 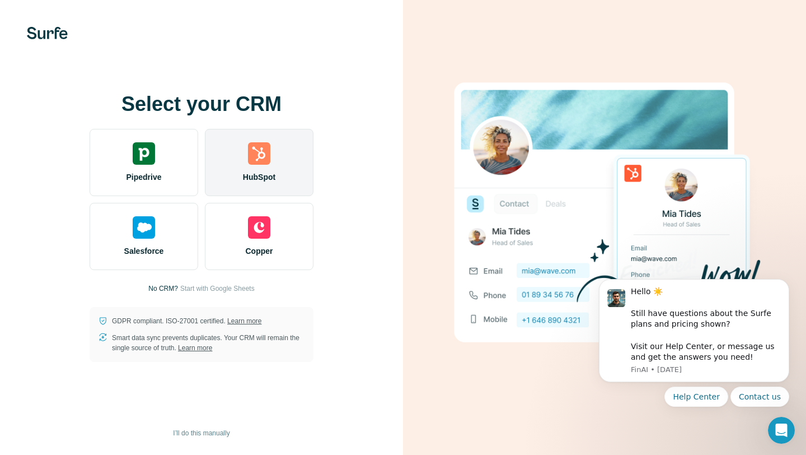 What do you see at coordinates (259, 153) in the screenshot?
I see `img: hubspot's logo` at bounding box center [259, 153].